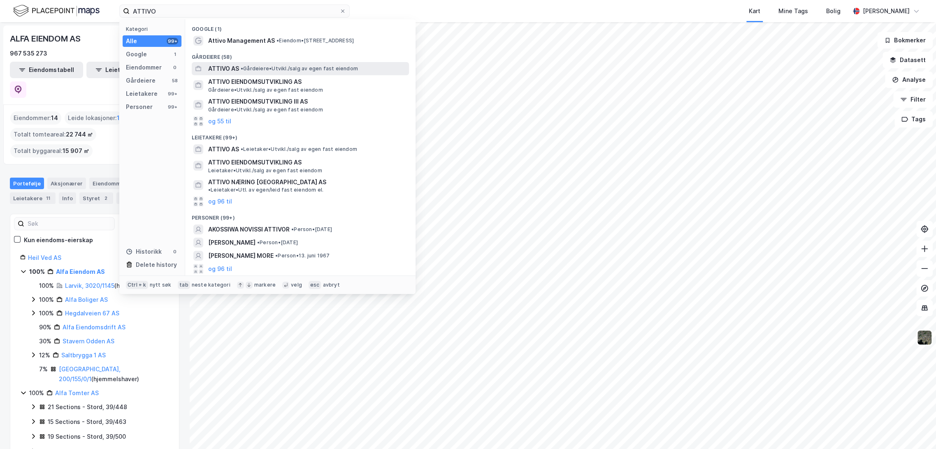 Image resolution: width=936 pixels, height=449 pixels. Describe the element at coordinates (90, 286) in the screenshot. I see `a: Larvik, 3020/1145` at that location.